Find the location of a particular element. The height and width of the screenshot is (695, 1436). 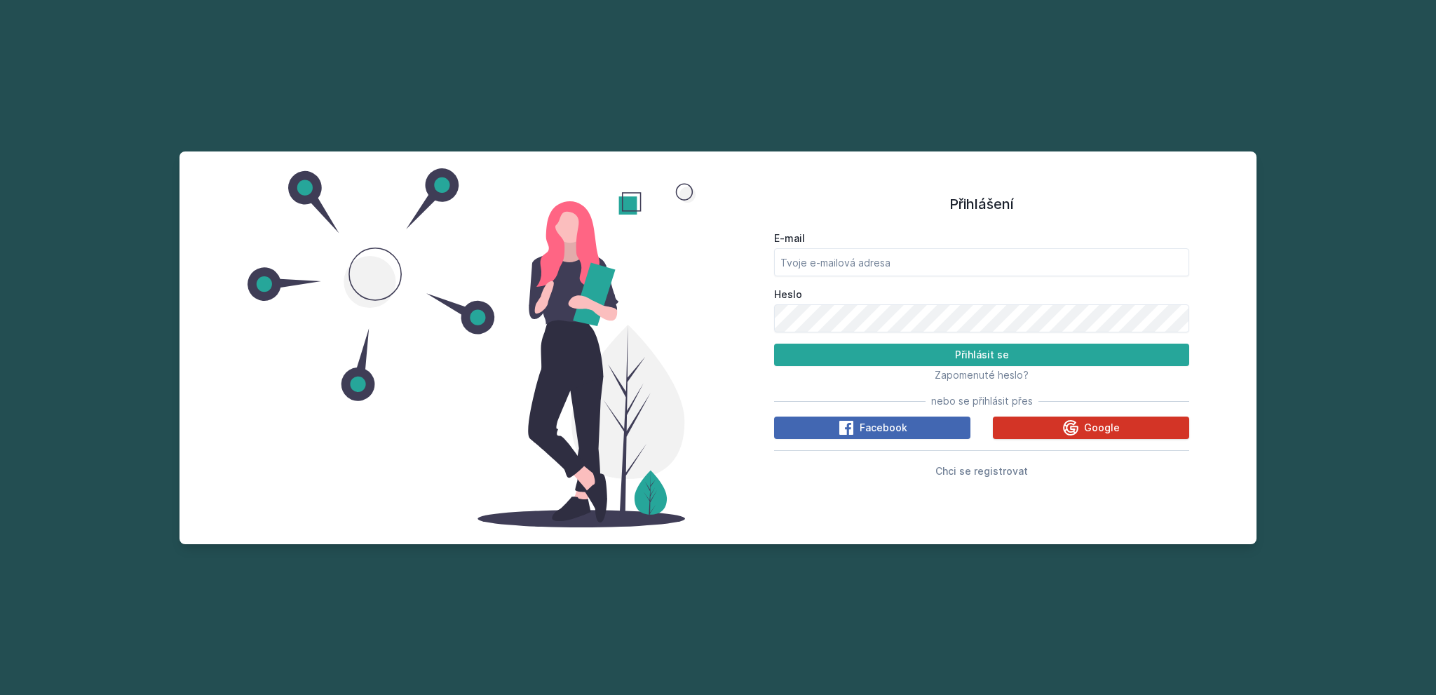

span: Chci se registrovat is located at coordinates (981, 470).